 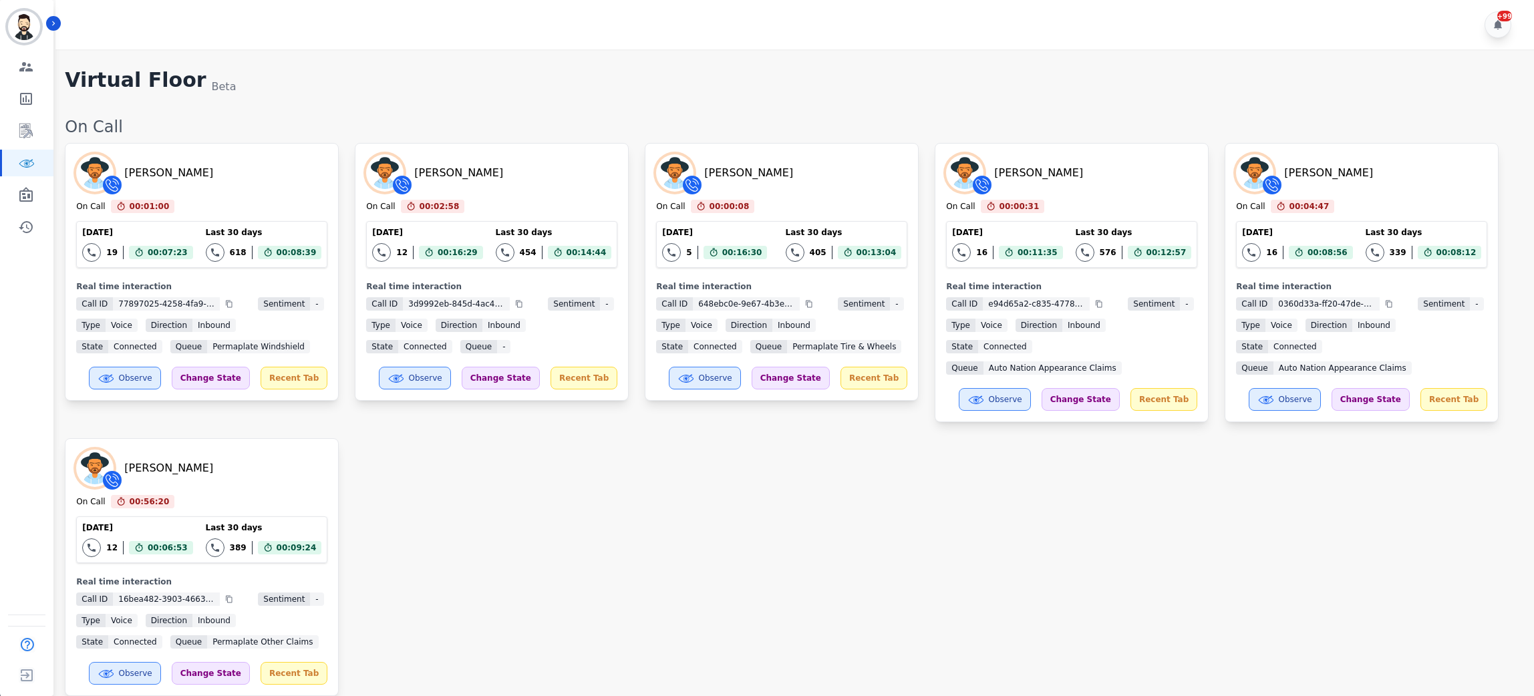 What do you see at coordinates (1457, 253) in the screenshot?
I see `span: 00:08:12` at bounding box center [1457, 253].